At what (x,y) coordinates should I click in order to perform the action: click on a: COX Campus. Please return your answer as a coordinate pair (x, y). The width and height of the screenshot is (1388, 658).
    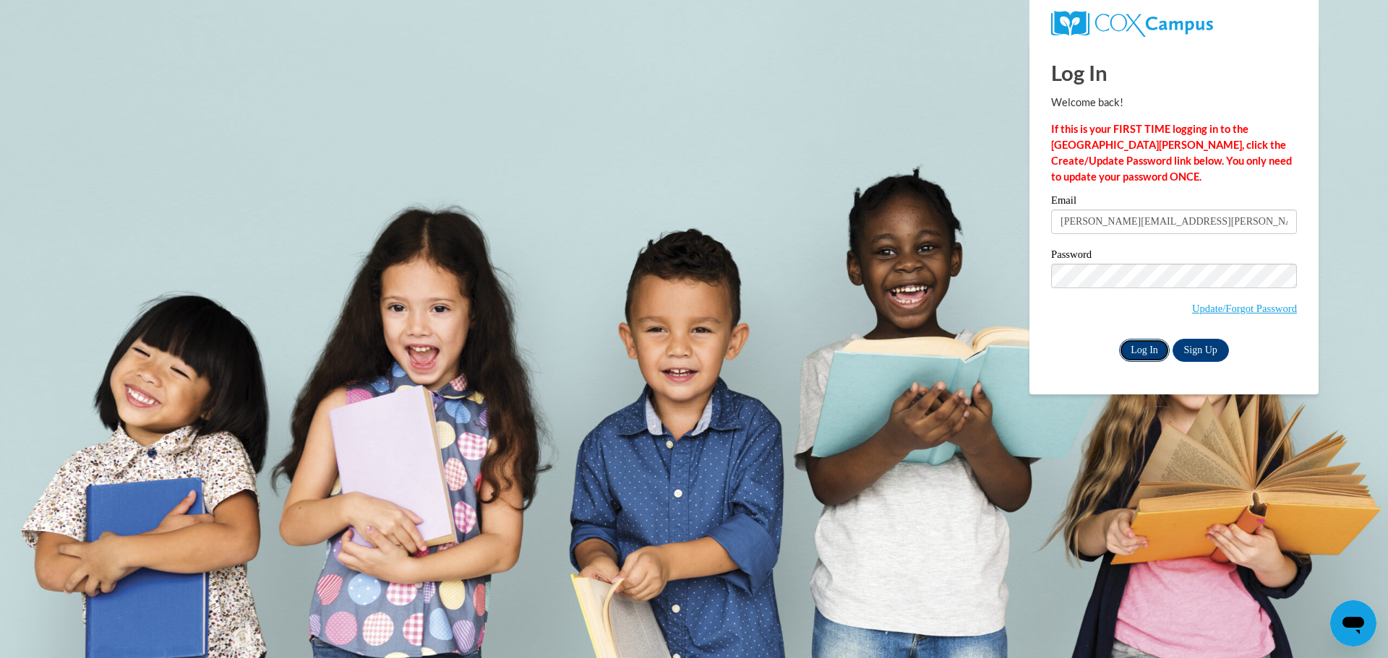
    Looking at the image, I should click on (1174, 24).